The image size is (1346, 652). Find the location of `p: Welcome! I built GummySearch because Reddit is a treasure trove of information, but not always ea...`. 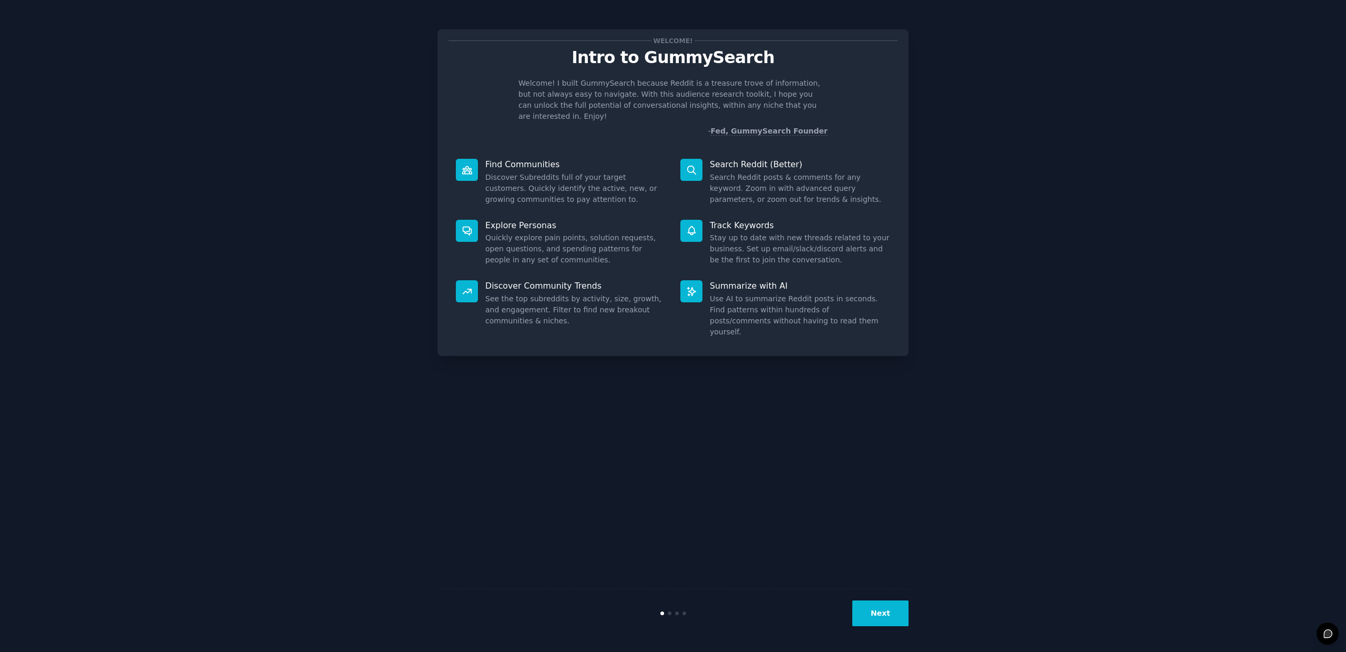

p: Welcome! I built GummySearch because Reddit is a treasure trove of information, but not always ea... is located at coordinates (673, 100).